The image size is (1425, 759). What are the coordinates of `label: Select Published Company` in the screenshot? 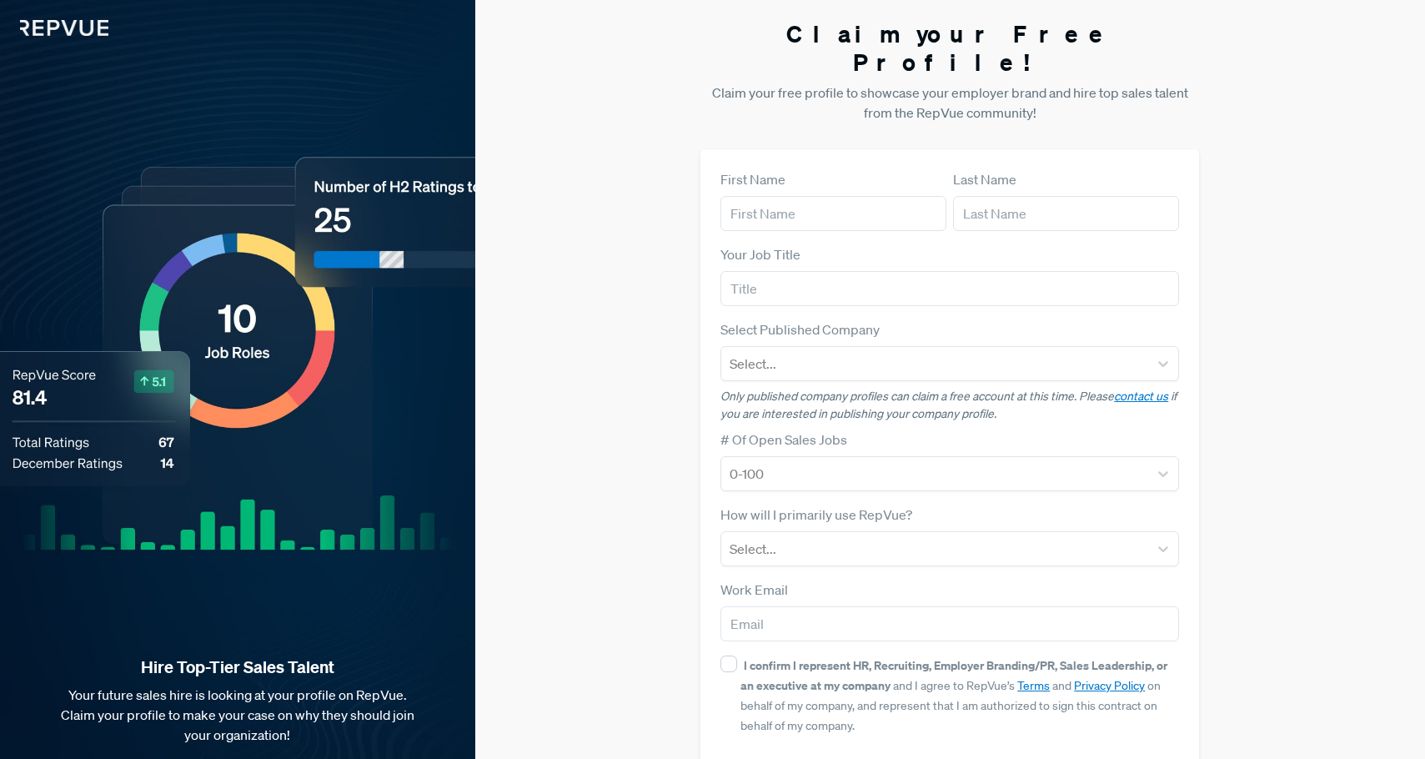 It's located at (800, 329).